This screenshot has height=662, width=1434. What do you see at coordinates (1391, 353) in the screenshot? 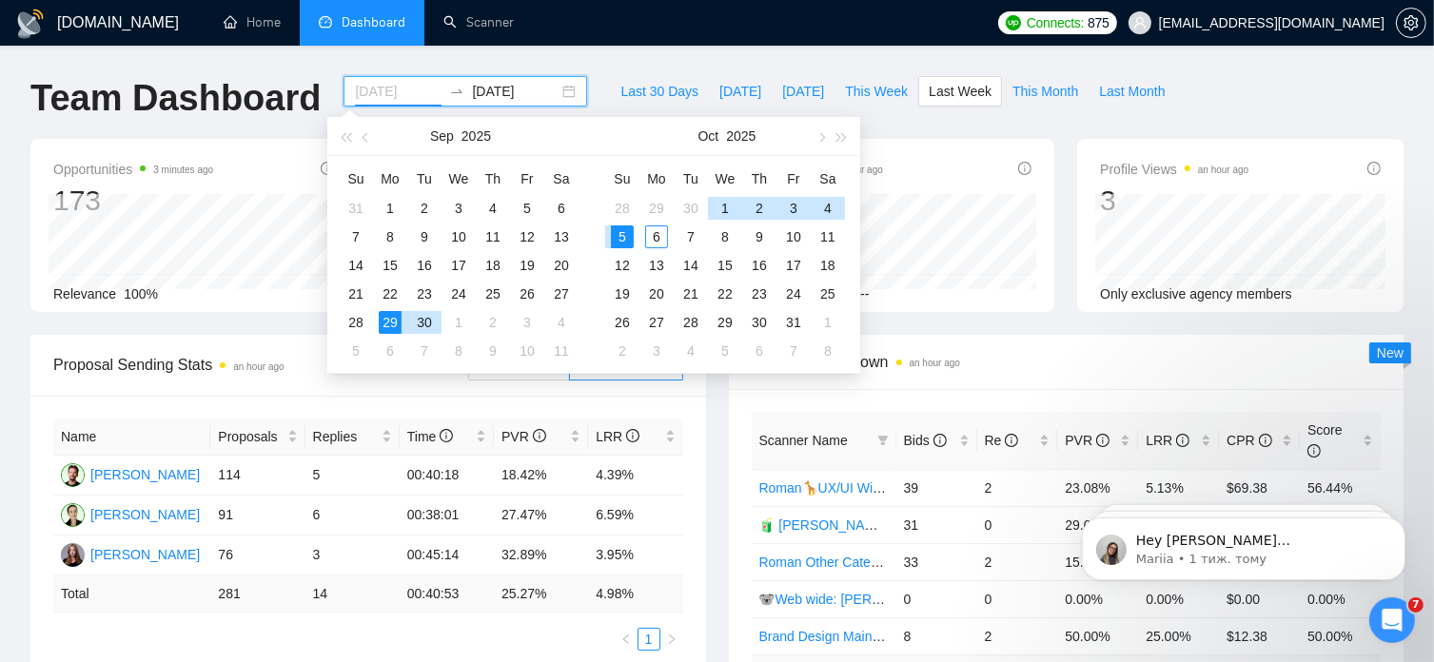
I see `span: New` at bounding box center [1391, 353].